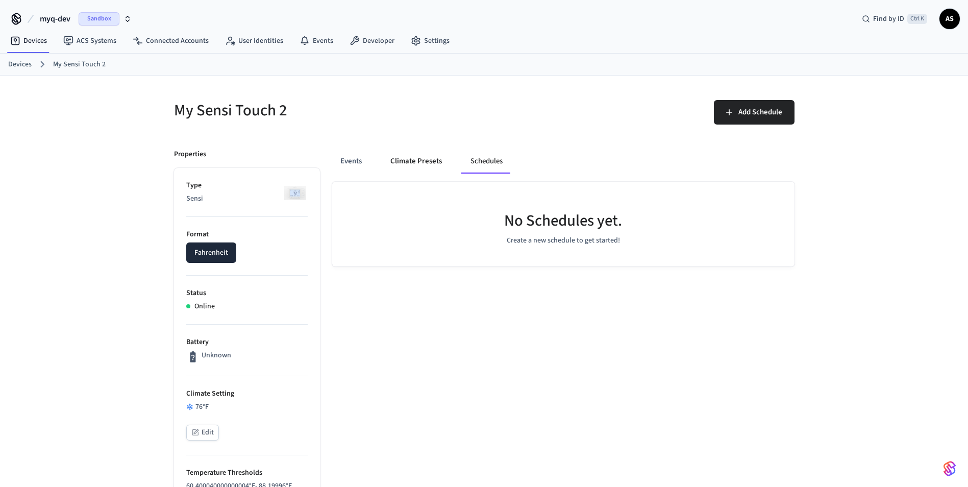  I want to click on a: Settings, so click(430, 41).